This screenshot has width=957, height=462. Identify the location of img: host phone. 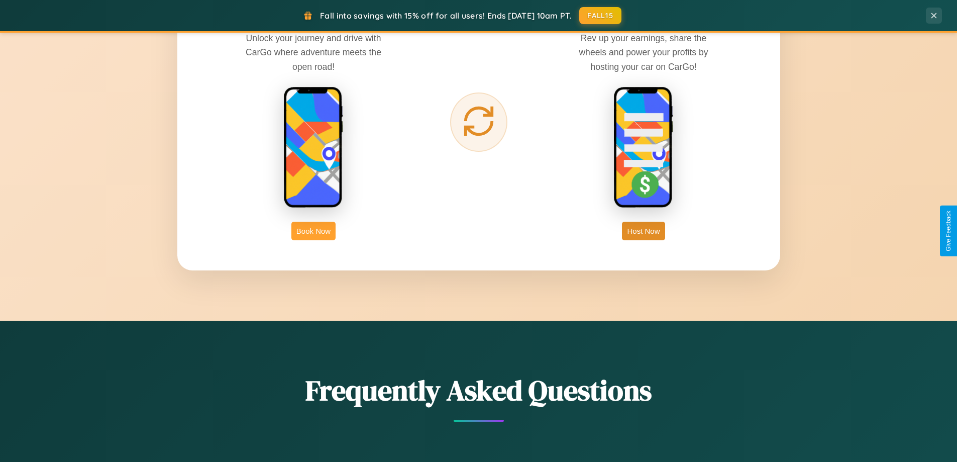
(643, 148).